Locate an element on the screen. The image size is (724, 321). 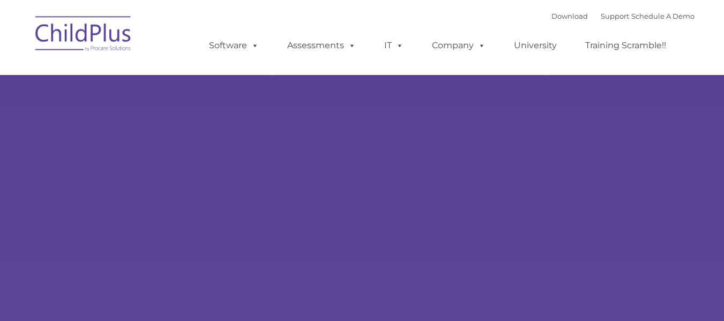
a: Training Scramble!! is located at coordinates (625, 46).